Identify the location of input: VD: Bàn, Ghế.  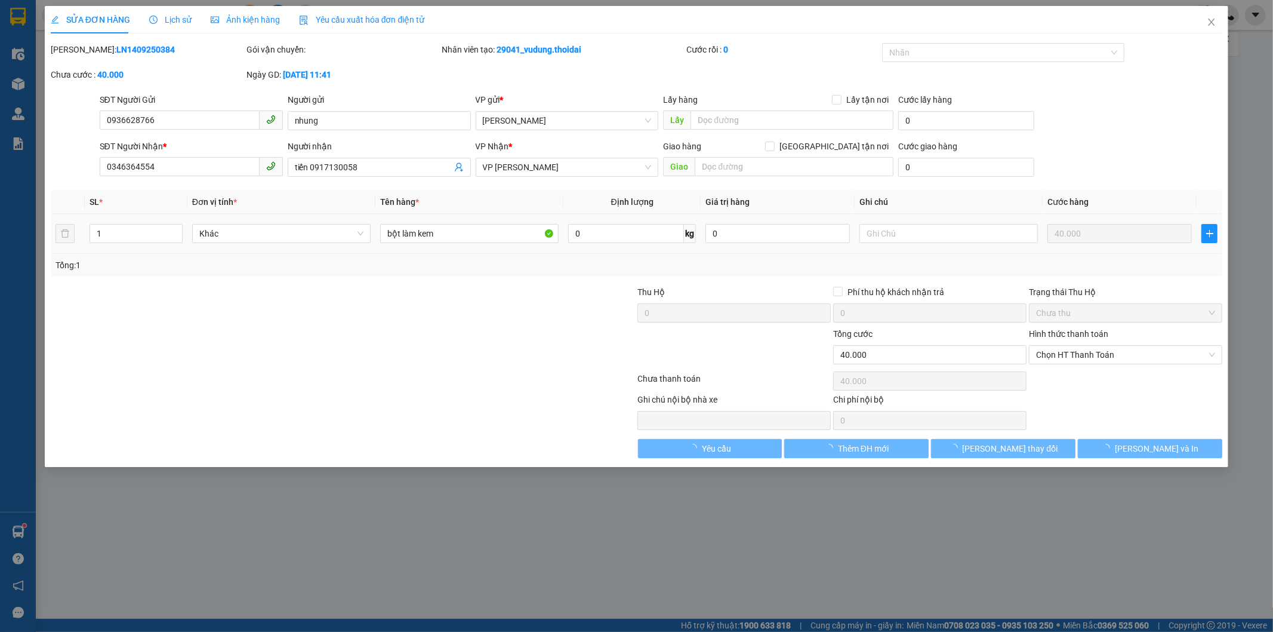
(469, 233).